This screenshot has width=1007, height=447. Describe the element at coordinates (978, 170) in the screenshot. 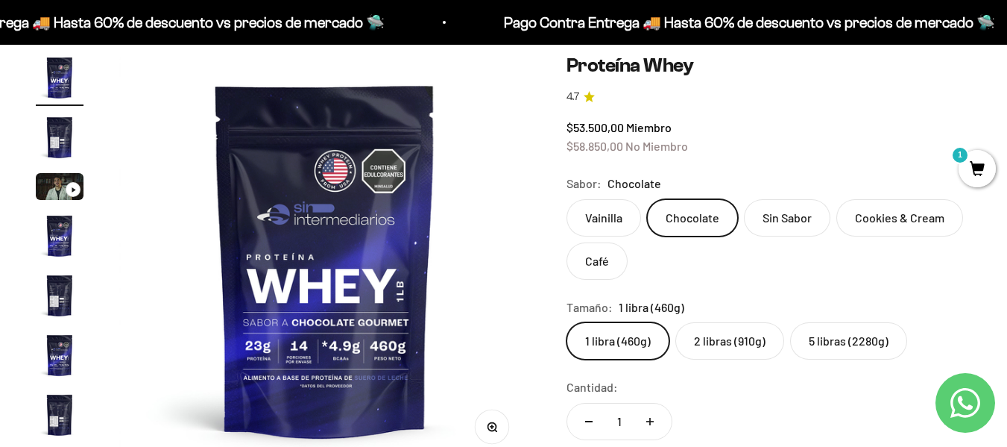

I see `a: 1` at that location.